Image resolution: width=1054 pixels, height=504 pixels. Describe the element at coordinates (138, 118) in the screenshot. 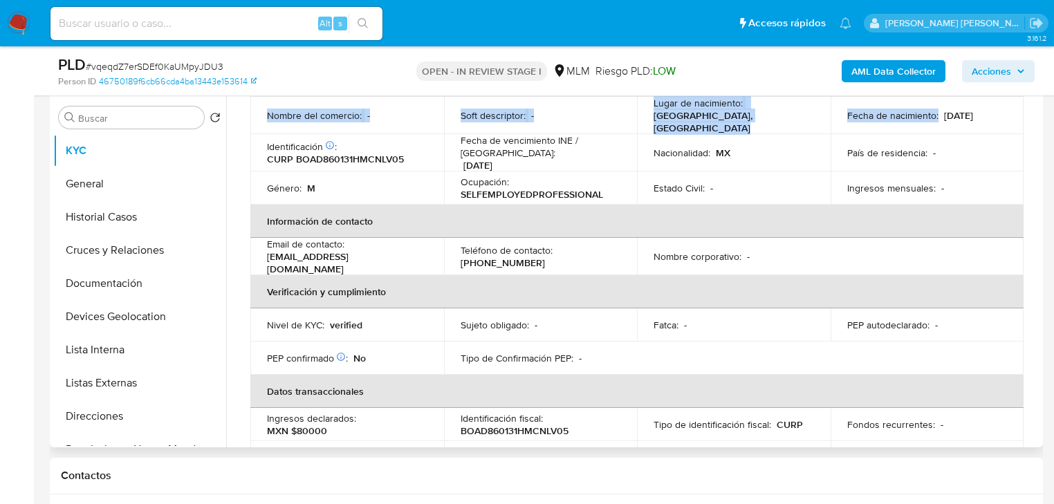

I see `input: Buscar` at that location.